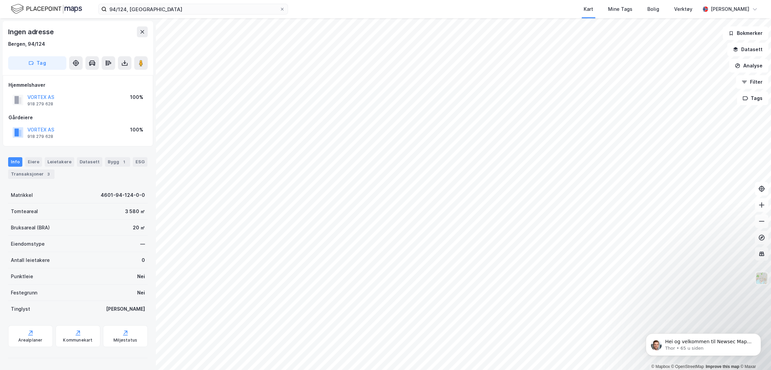  I want to click on div: Miljøstatus, so click(125, 340).